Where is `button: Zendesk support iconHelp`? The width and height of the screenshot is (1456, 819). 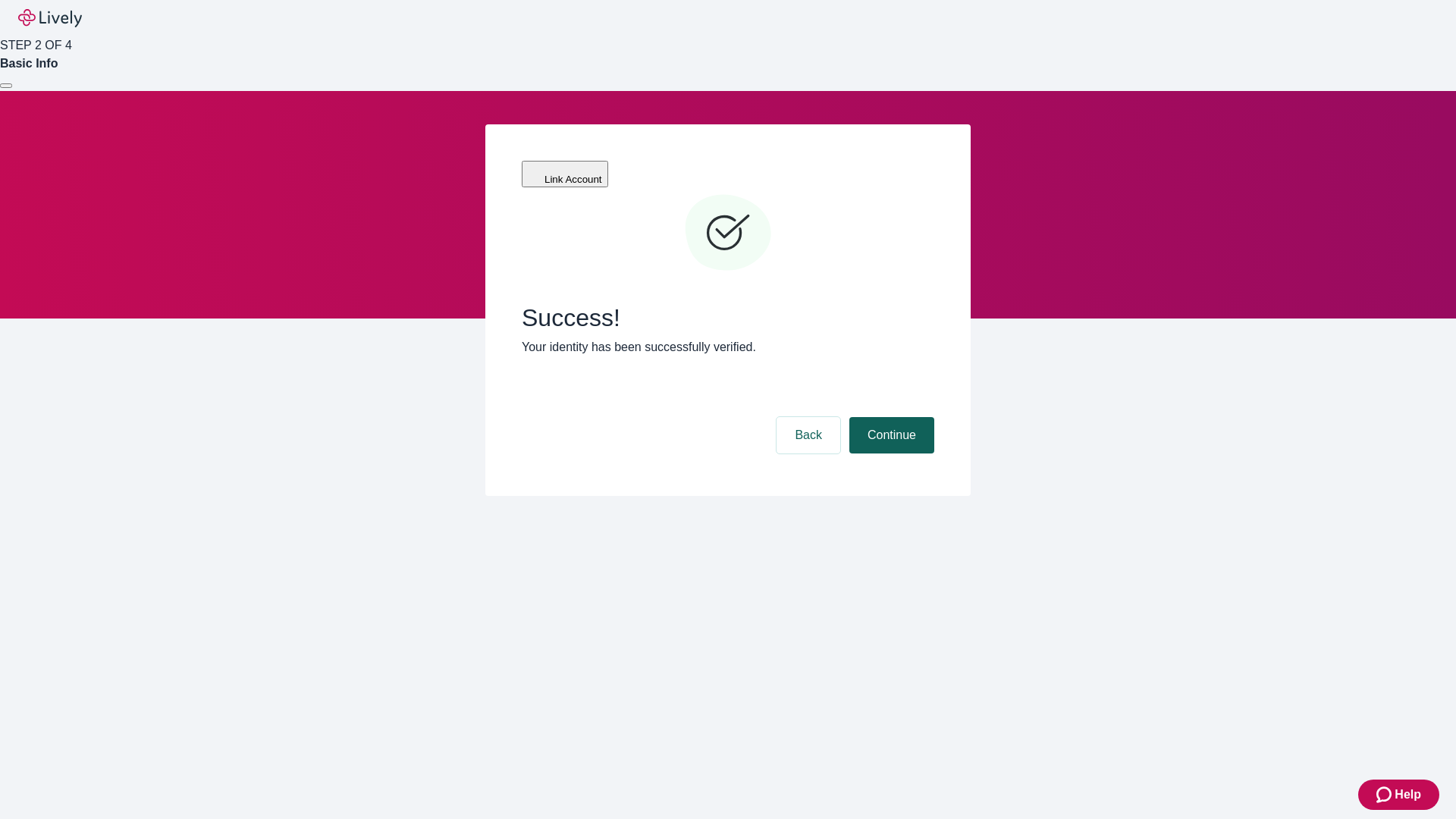
button: Zendesk support iconHelp is located at coordinates (1398, 795).